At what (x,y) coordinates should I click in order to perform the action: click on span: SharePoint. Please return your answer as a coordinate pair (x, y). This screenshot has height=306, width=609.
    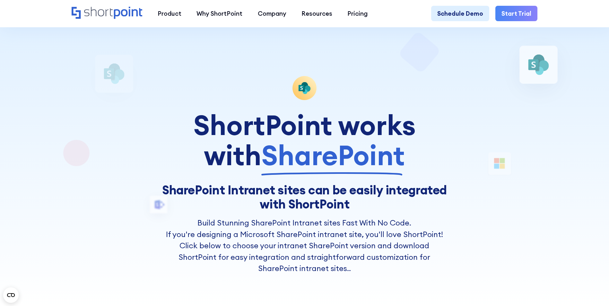
    Looking at the image, I should click on (333, 156).